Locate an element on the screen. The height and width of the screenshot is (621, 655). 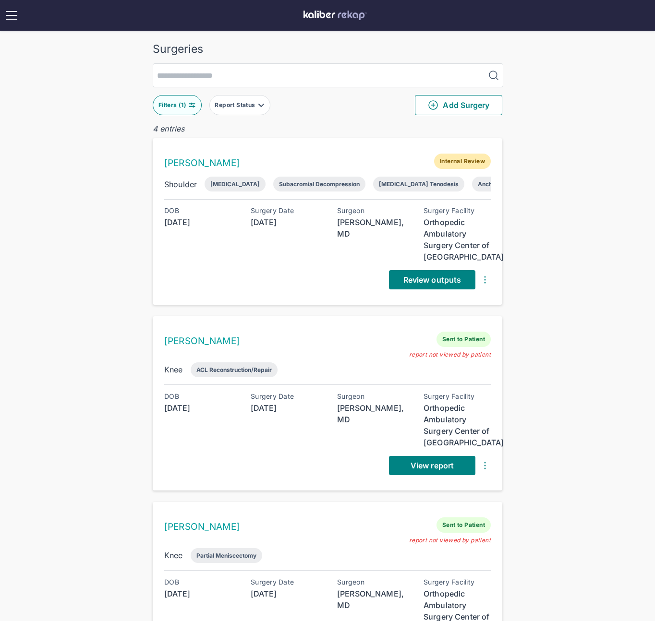
button: Filters (1) is located at coordinates (177, 105).